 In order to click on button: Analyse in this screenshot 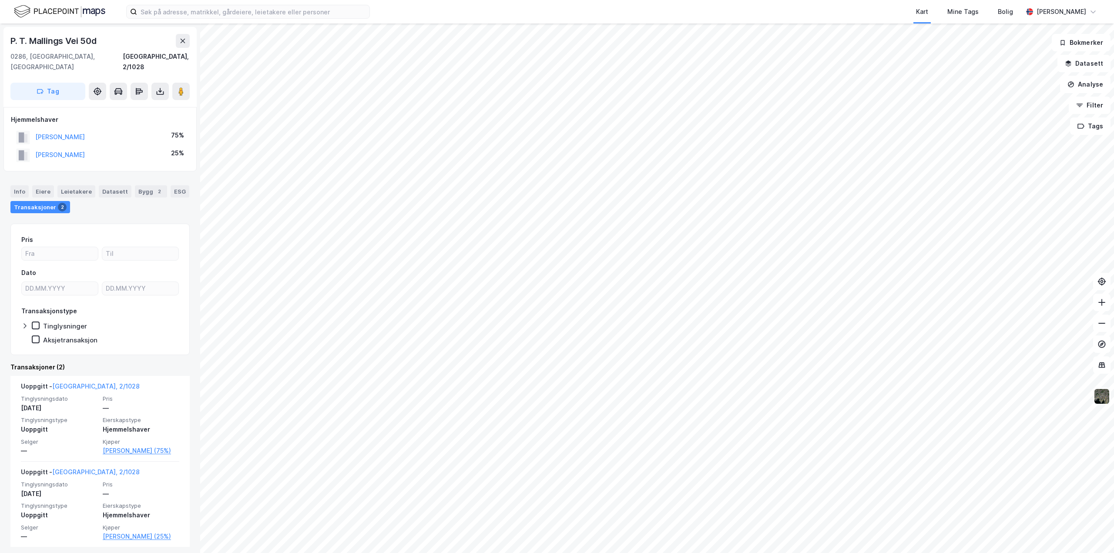, I will do `click(1086, 84)`.